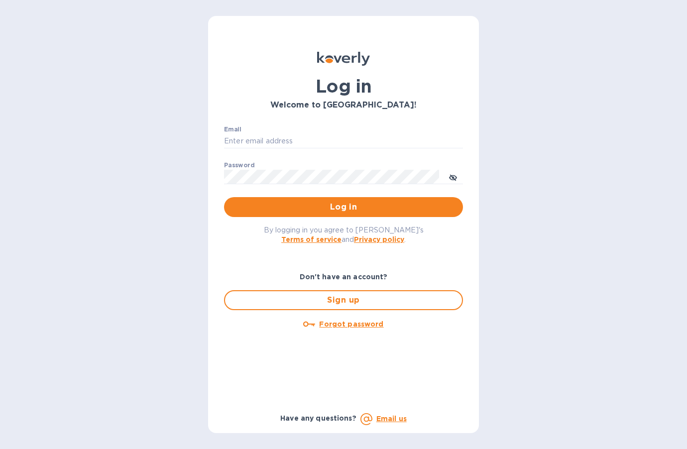  I want to click on span: Log in, so click(344, 207).